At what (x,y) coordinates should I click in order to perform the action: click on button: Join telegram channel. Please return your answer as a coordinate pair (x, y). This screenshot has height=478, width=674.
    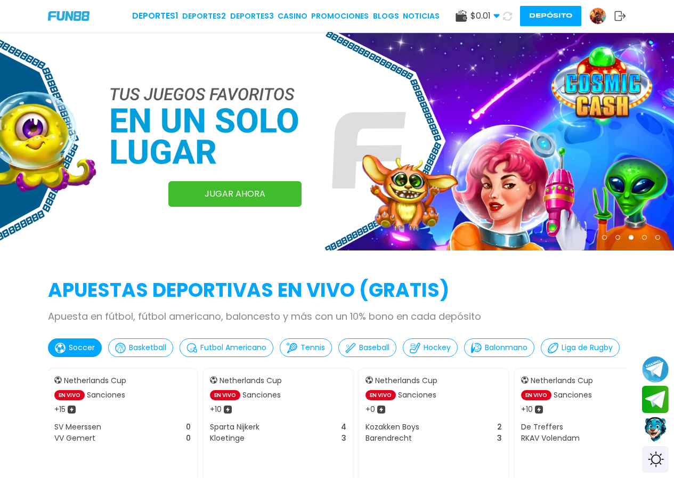
    Looking at the image, I should click on (655, 369).